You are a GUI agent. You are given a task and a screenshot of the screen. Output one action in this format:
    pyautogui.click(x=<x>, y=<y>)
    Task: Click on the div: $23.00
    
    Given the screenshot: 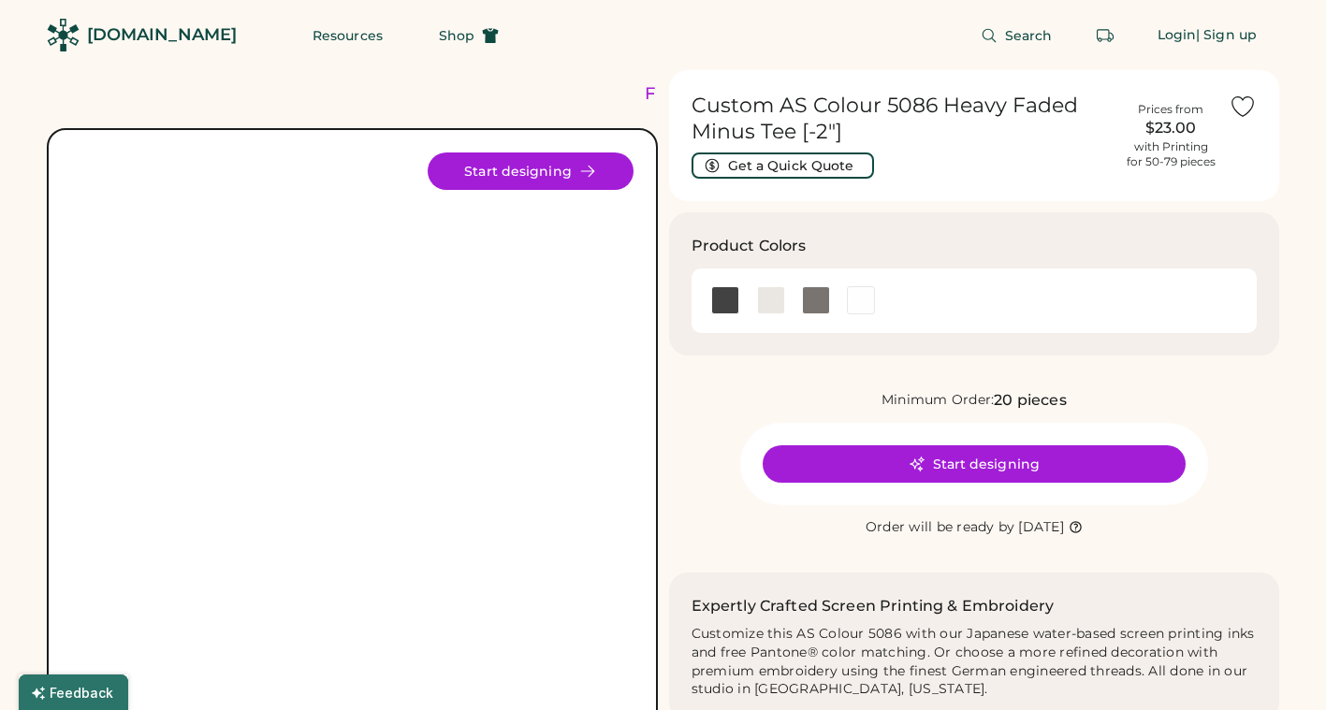 What is the action you would take?
    pyautogui.click(x=1171, y=128)
    